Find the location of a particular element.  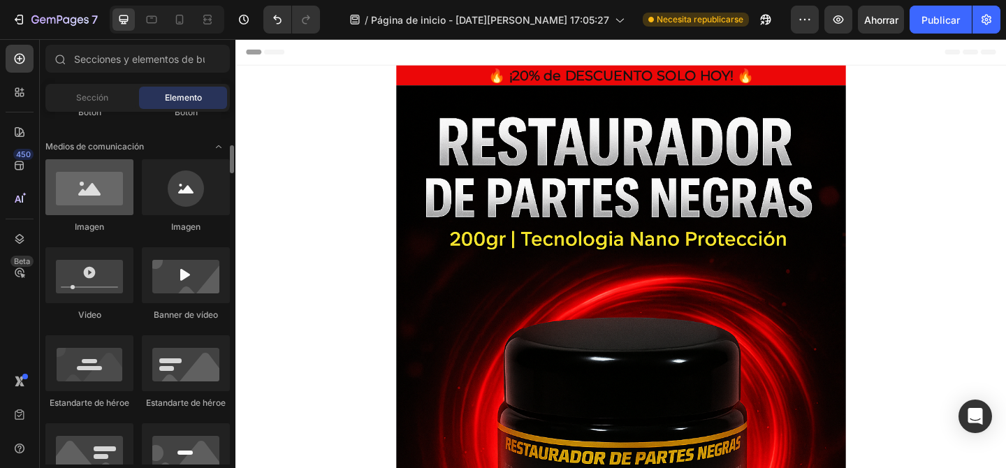

font: Video is located at coordinates (89, 314).